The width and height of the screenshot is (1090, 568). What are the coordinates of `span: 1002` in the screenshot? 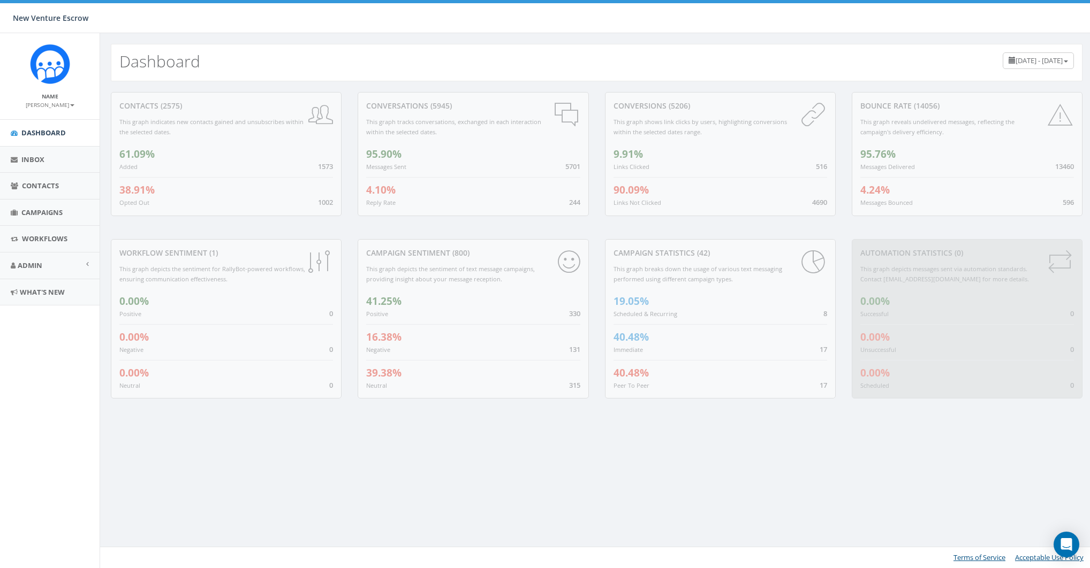 It's located at (325, 202).